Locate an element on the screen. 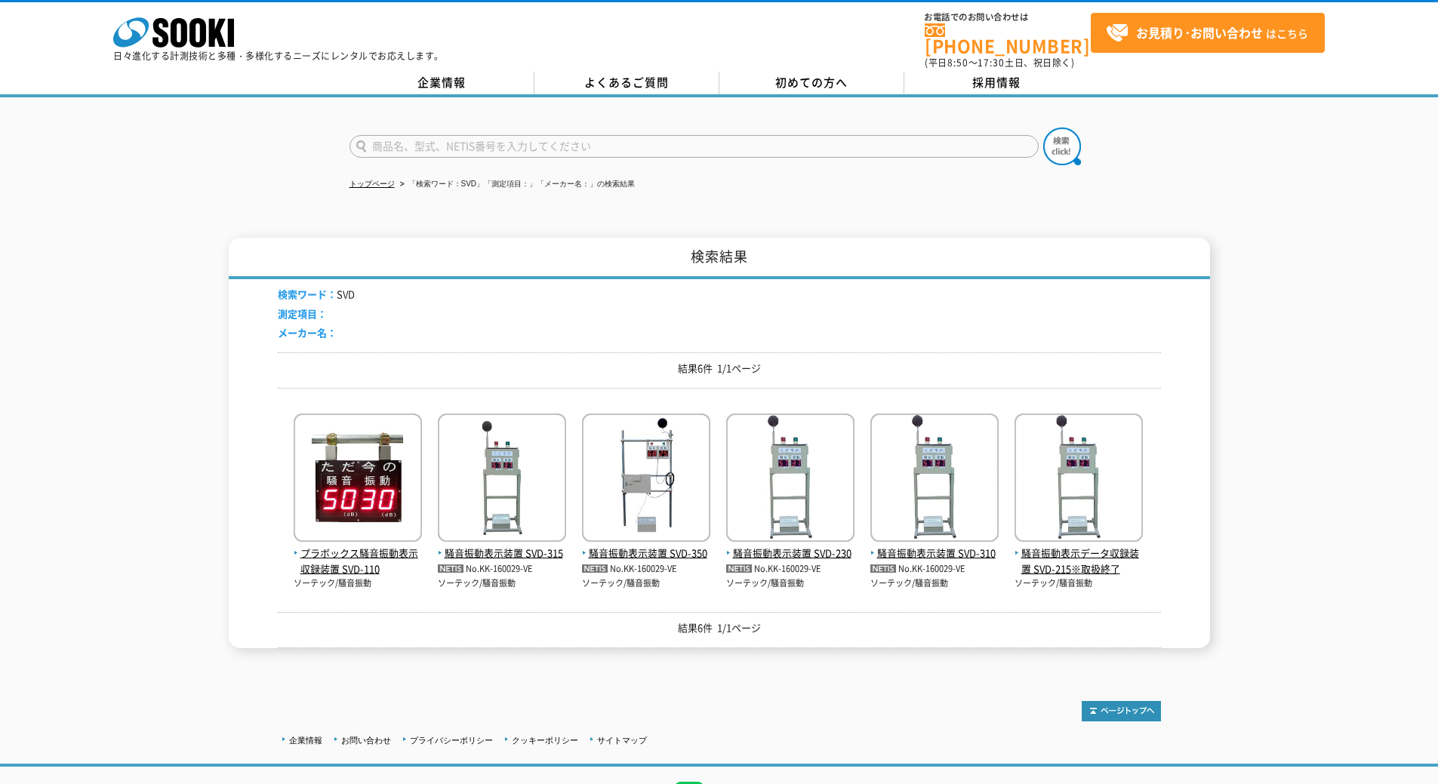 The height and width of the screenshot is (784, 1438). span: メーカー名： is located at coordinates (307, 332).